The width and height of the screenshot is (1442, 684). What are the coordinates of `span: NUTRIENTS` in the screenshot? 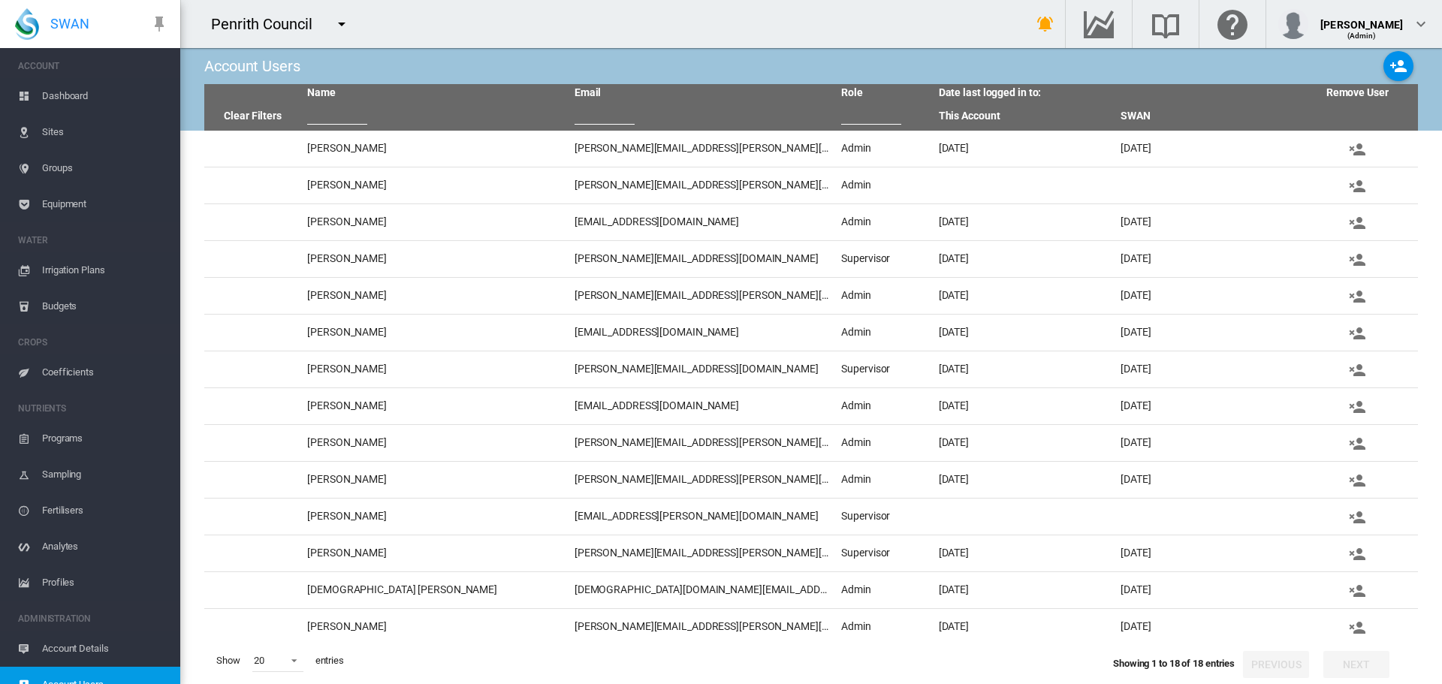 It's located at (93, 408).